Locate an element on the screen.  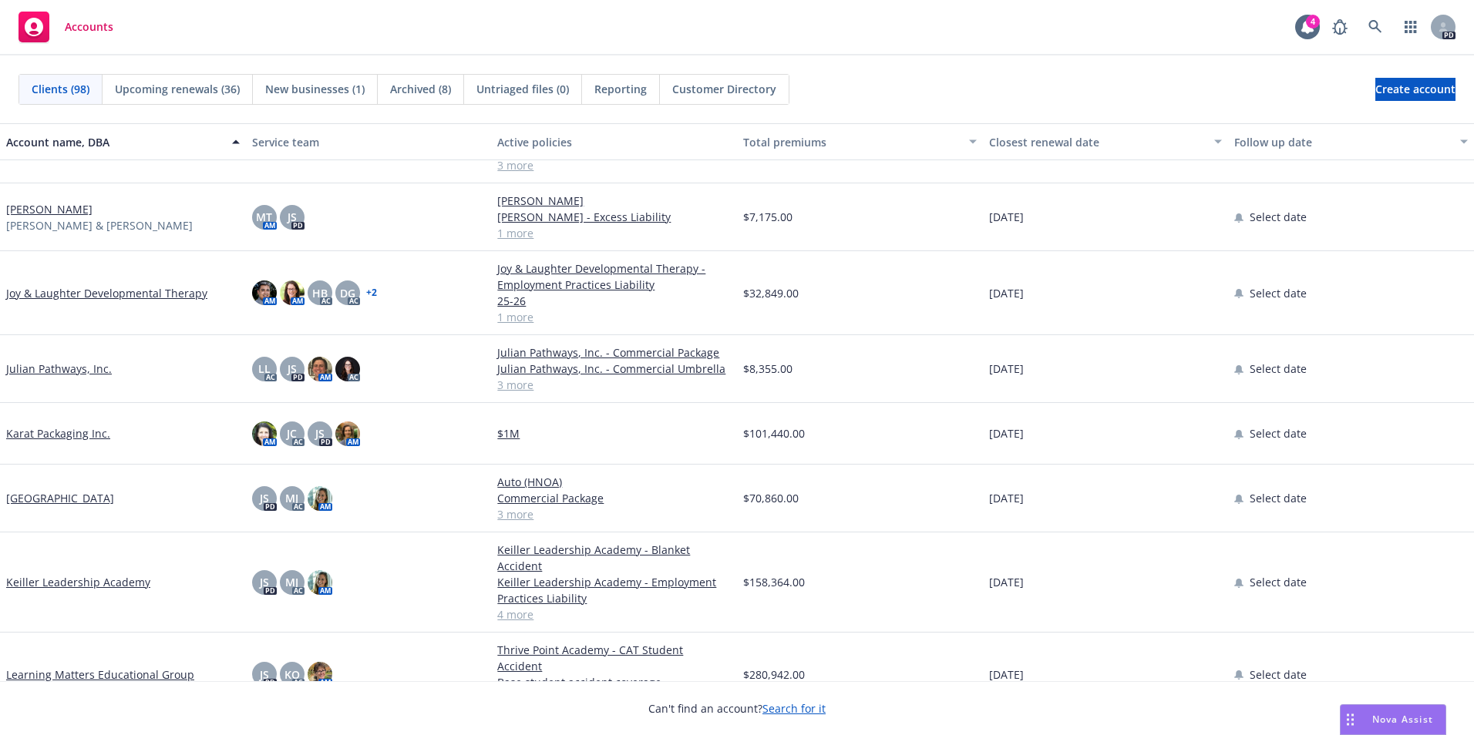
span: Clients (98) is located at coordinates (60, 89).